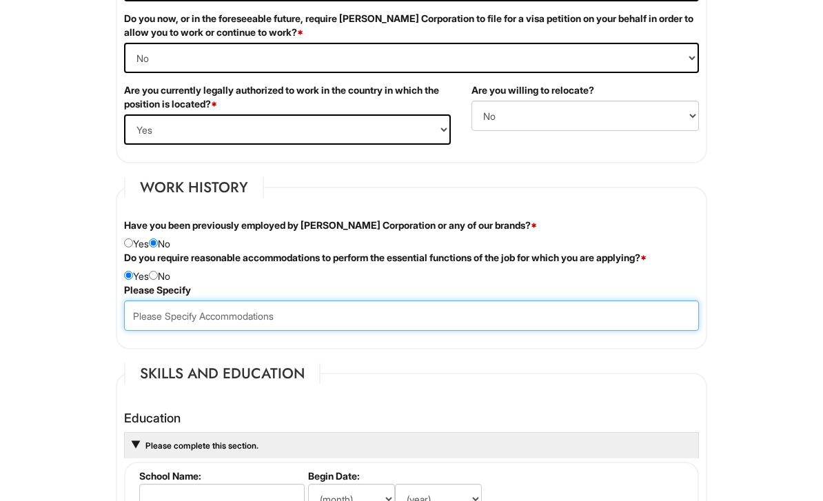  Describe the element at coordinates (288, 97) in the screenshot. I see `label: Are you currently legally authorized to work in the country in which the position is located?` at that location.